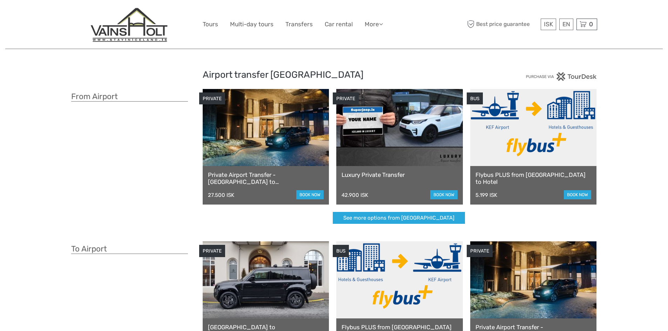 This screenshot has width=668, height=331. I want to click on div: EN, so click(566, 24).